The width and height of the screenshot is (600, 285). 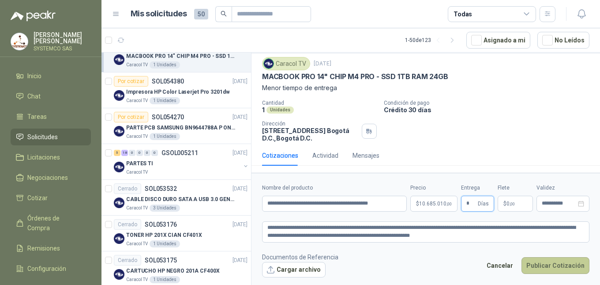 I want to click on p: Condición de pago, so click(x=490, y=103).